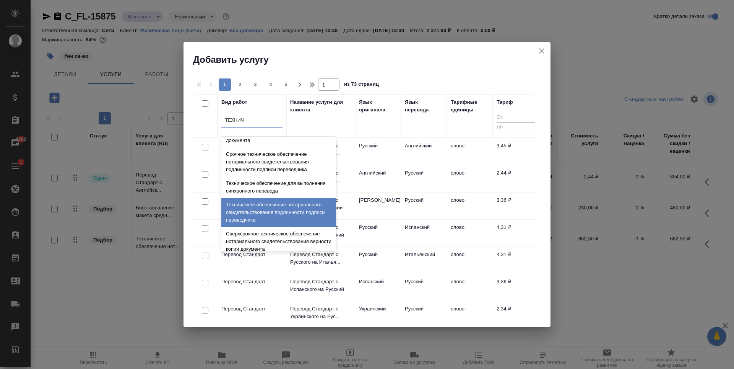 This screenshot has height=369, width=734. What do you see at coordinates (271, 85) in the screenshot?
I see `button: 4` at bounding box center [271, 85].